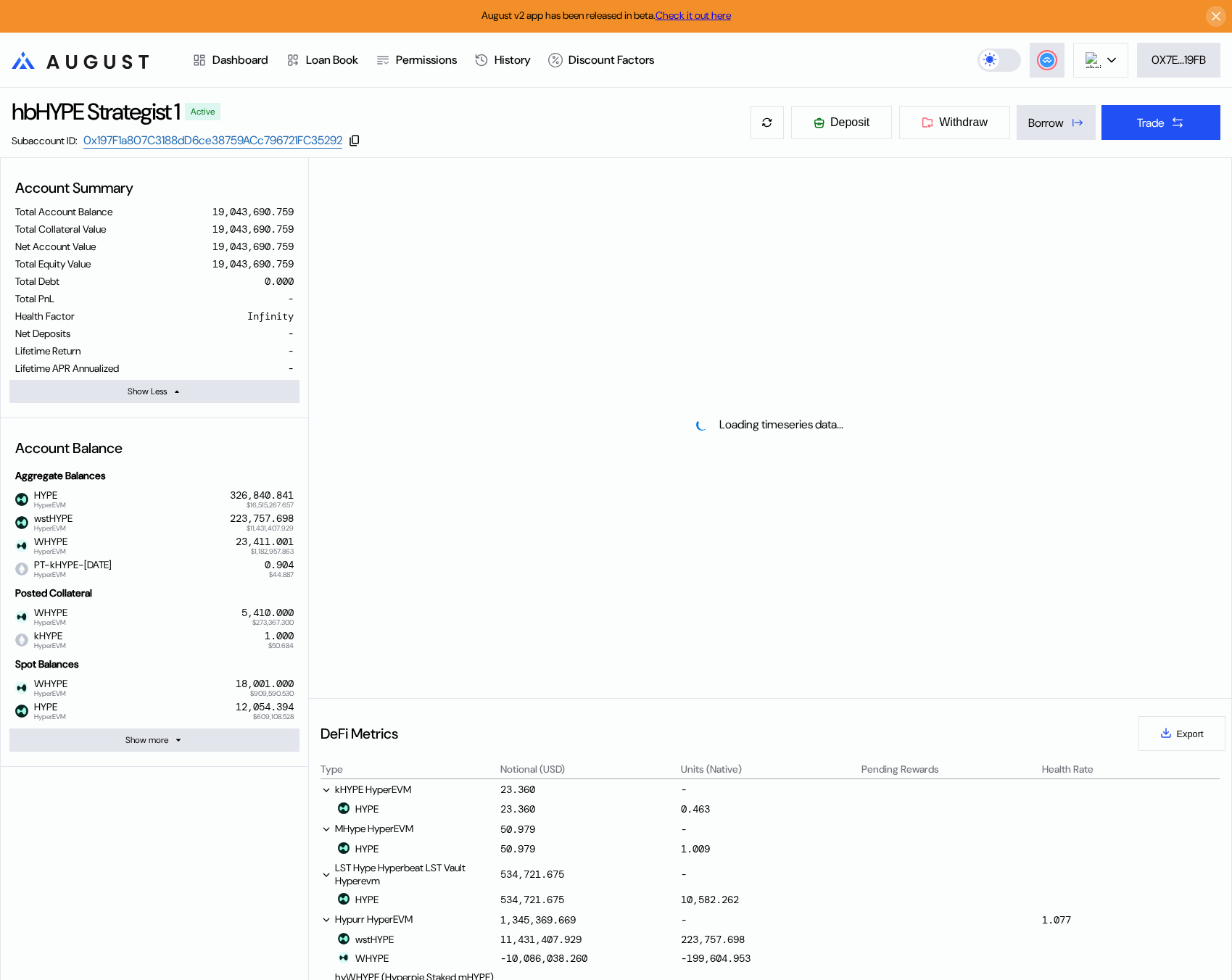 The height and width of the screenshot is (980, 1232). Describe the element at coordinates (359, 733) in the screenshot. I see `div: DeFi Metrics` at that location.